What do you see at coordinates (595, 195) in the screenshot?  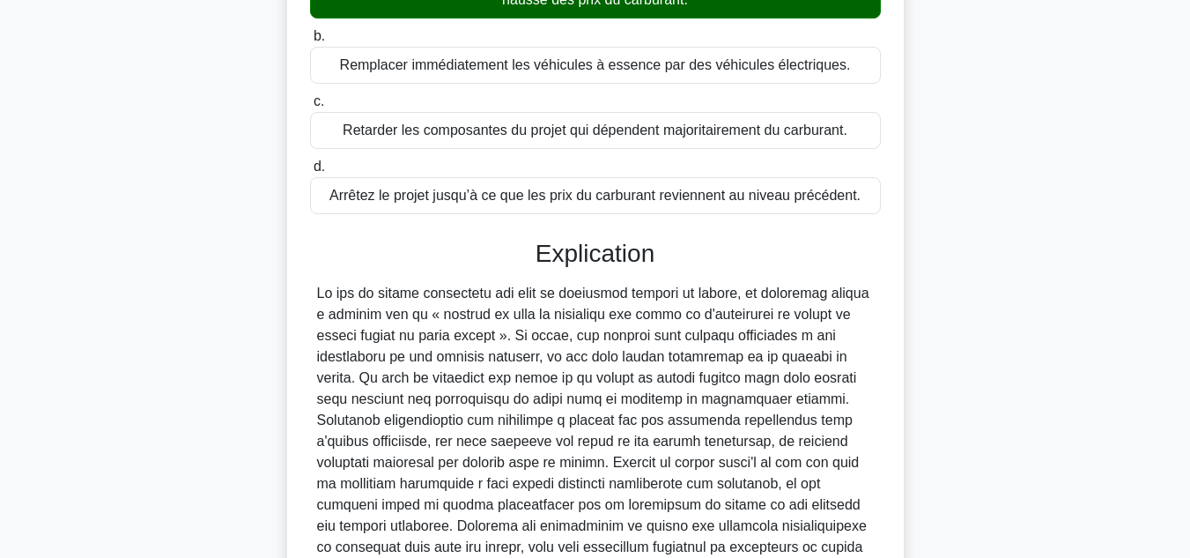 I see `font: Arrêtez le projet jusqu’à ce que les prix du carburant reviennent au niveau précédent.` at bounding box center [595, 195].